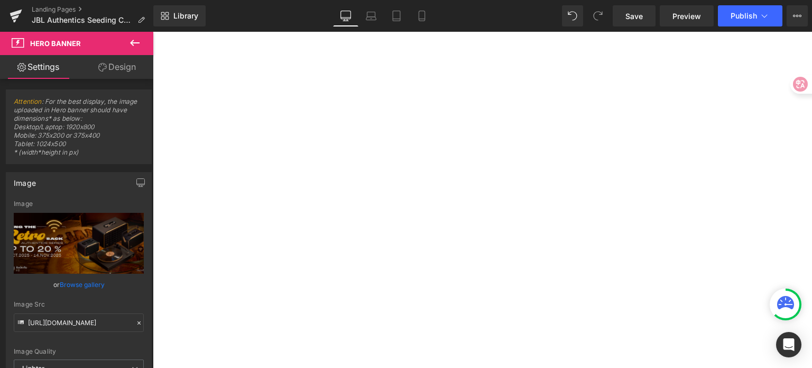  I want to click on button: Publish, so click(750, 16).